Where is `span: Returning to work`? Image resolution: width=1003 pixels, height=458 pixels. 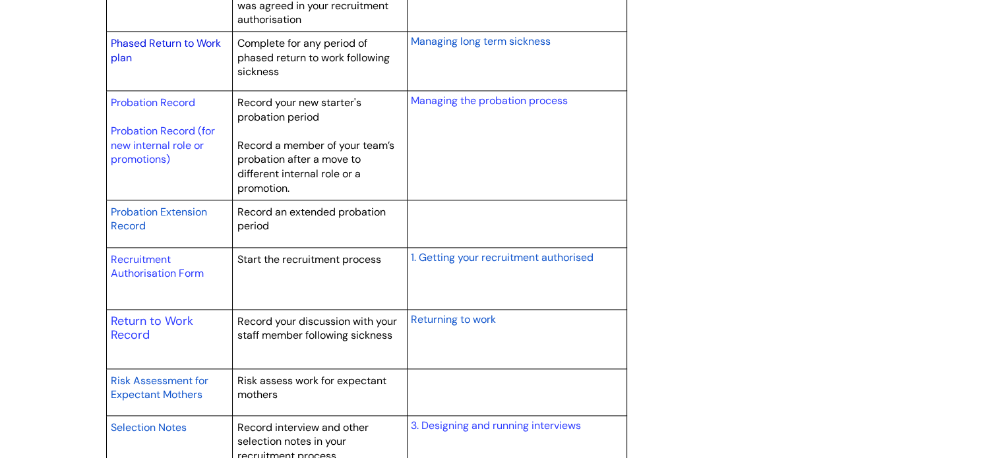 span: Returning to work is located at coordinates (453, 319).